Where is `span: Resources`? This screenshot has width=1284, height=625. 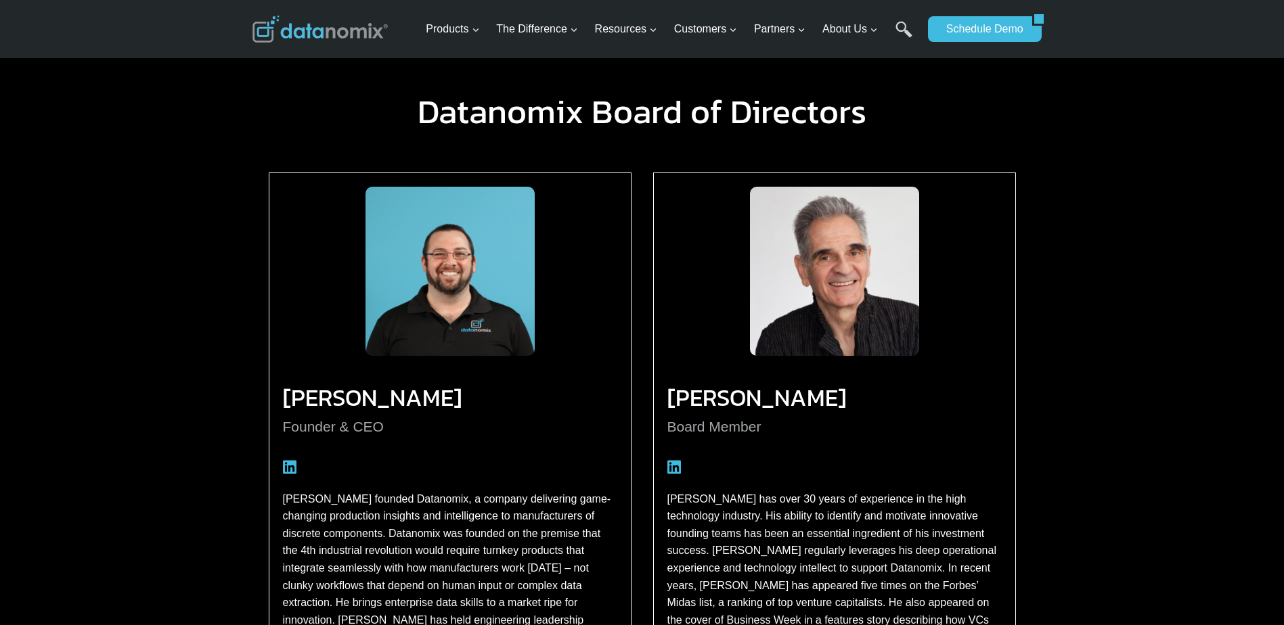 span: Resources is located at coordinates (626, 29).